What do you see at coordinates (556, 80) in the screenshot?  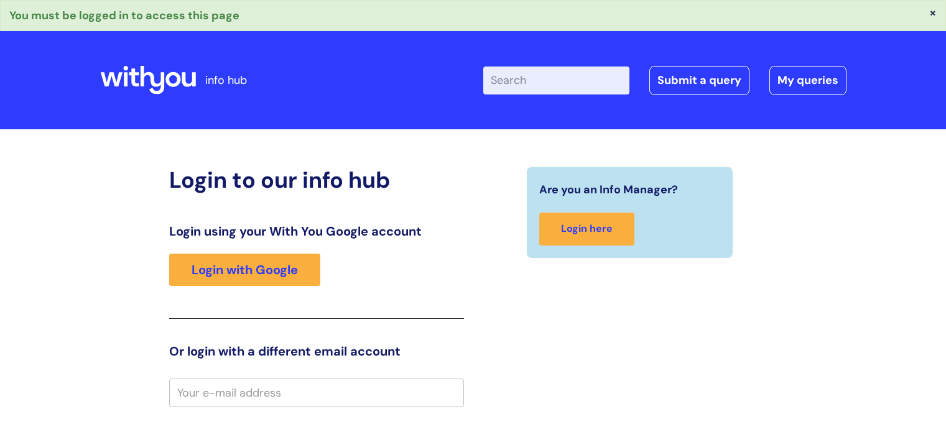 I see `input: Search` at bounding box center [556, 80].